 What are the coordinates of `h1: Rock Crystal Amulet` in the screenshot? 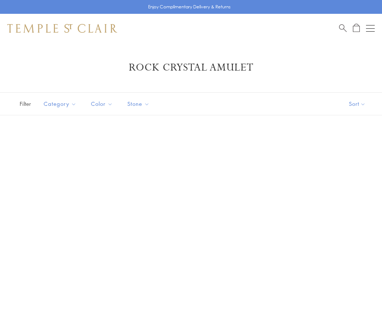 It's located at (191, 68).